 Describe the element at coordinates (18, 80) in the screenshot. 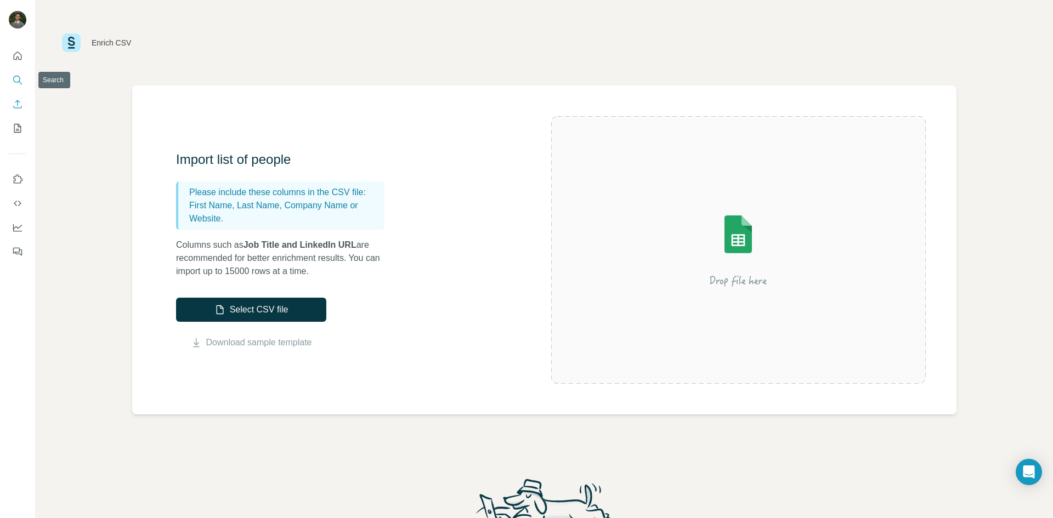

I see `button: Search` at that location.